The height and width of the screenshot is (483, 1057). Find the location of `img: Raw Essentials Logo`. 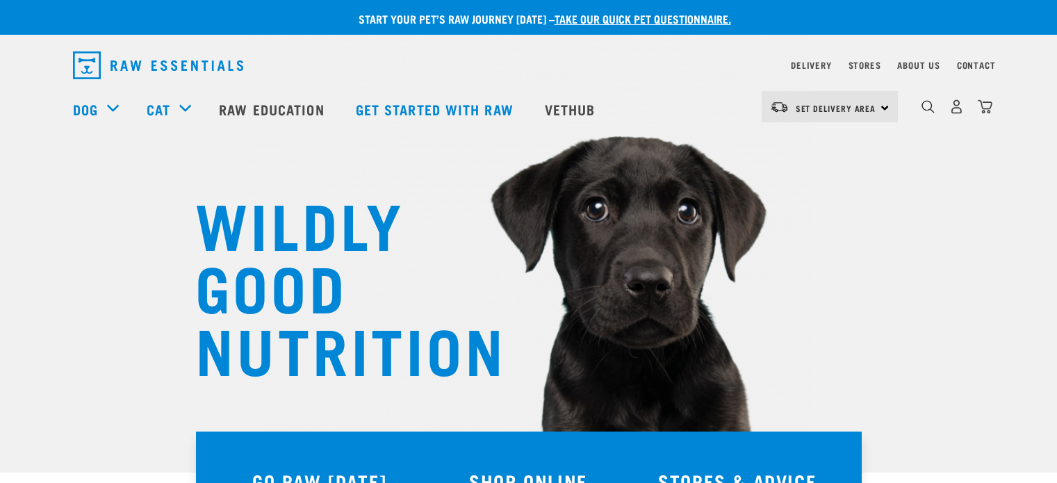

img: Raw Essentials Logo is located at coordinates (158, 65).